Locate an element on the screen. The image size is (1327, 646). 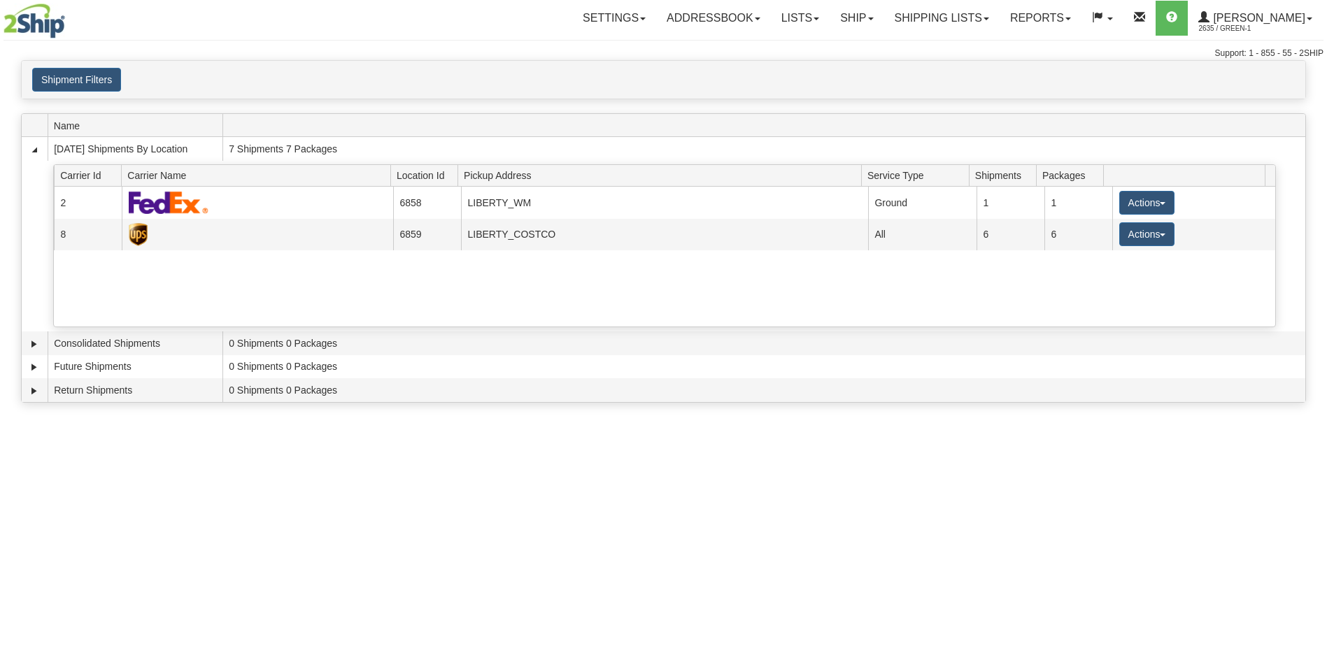
a: Reports is located at coordinates (1040, 18).